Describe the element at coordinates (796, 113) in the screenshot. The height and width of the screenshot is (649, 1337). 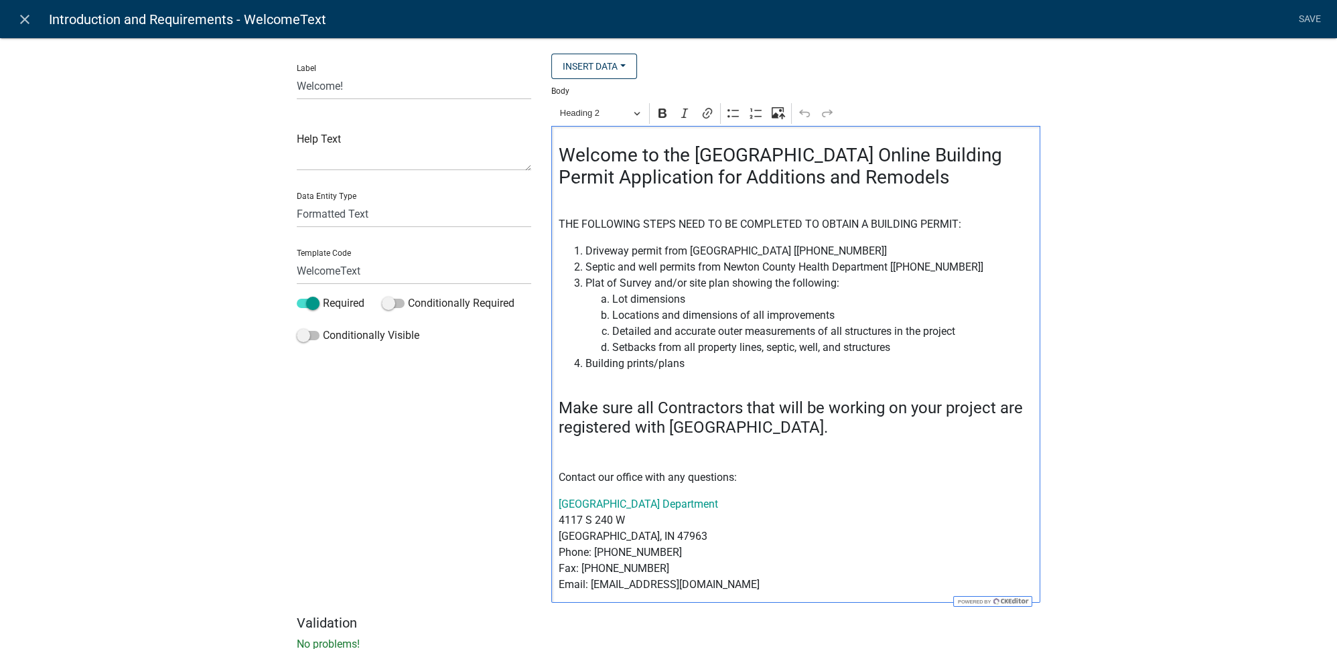
I see `div: Editor toolbar` at that location.